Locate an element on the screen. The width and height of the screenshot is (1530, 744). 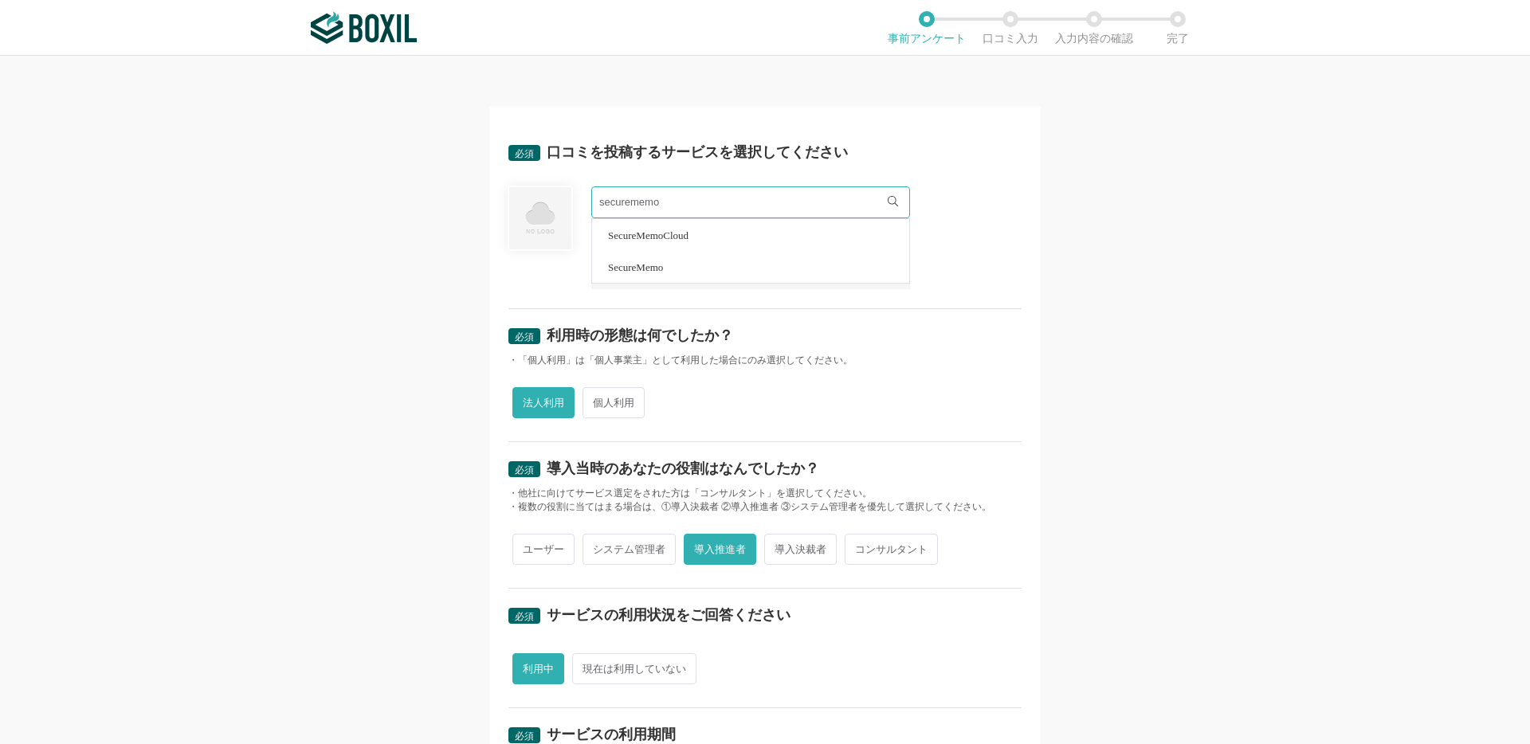
div: サービスの利用状況をご回答ください is located at coordinates (668, 615).